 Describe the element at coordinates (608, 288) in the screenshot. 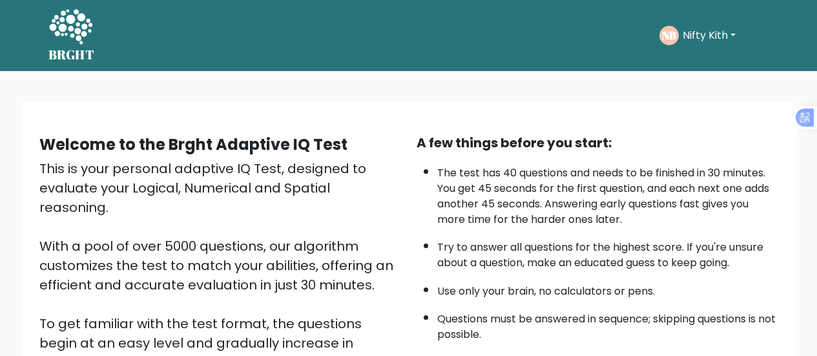

I see `li: Use only your brain, no calculators or pens.` at that location.